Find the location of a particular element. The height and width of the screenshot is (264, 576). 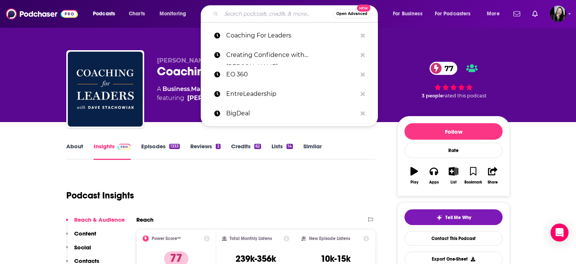

p: EntreLeadership is located at coordinates (291, 94).